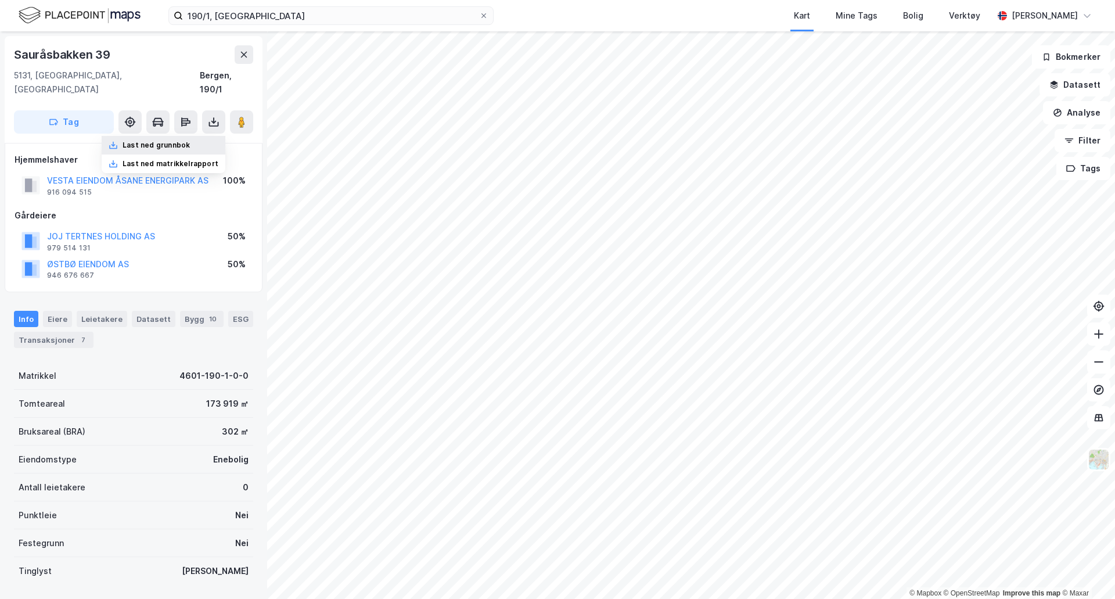 This screenshot has height=599, width=1115. I want to click on div: Punktleie, so click(38, 515).